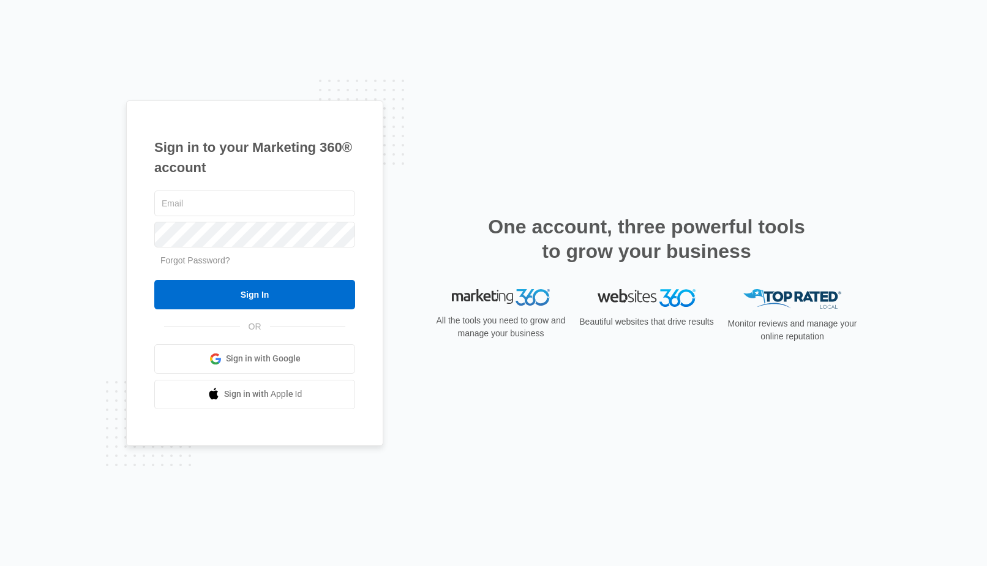  What do you see at coordinates (647, 298) in the screenshot?
I see `img: Websites 360` at bounding box center [647, 298].